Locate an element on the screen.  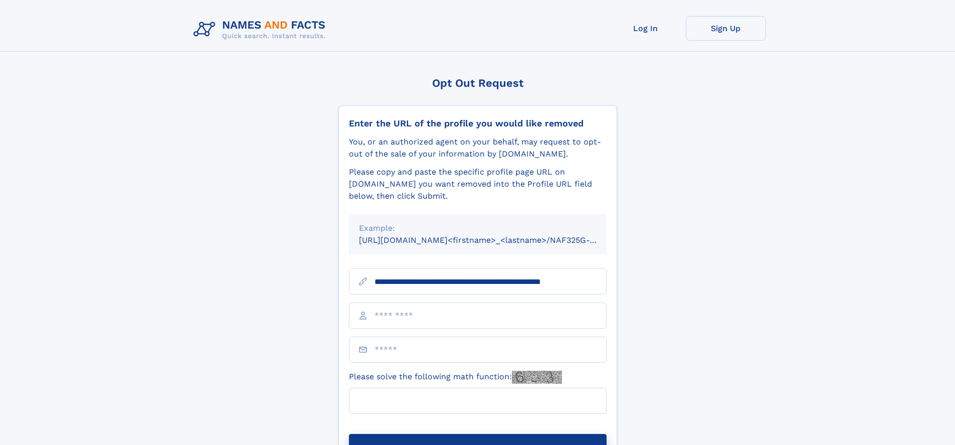
a: Sign Up is located at coordinates (726, 28).